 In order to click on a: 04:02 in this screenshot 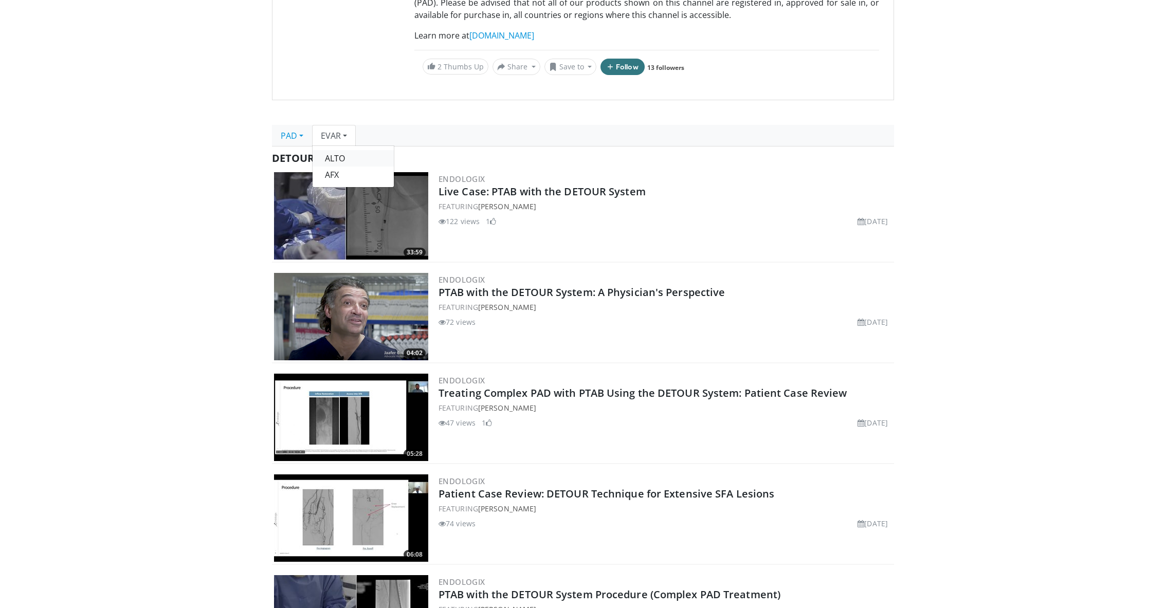, I will do `click(351, 317)`.